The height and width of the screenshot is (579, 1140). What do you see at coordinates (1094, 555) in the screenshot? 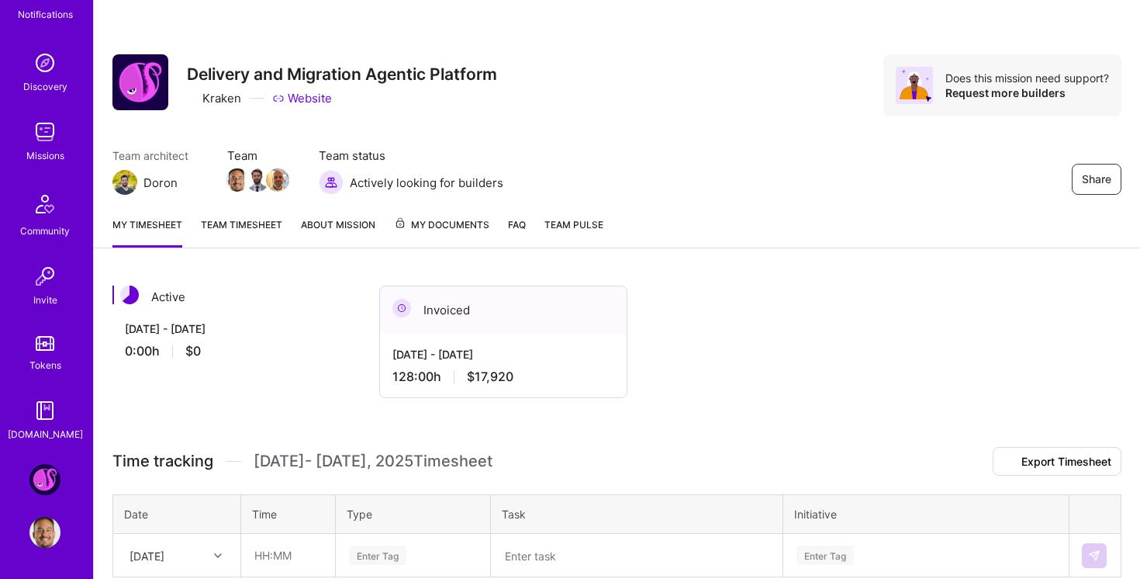
I see `img: Submit` at bounding box center [1094, 555].